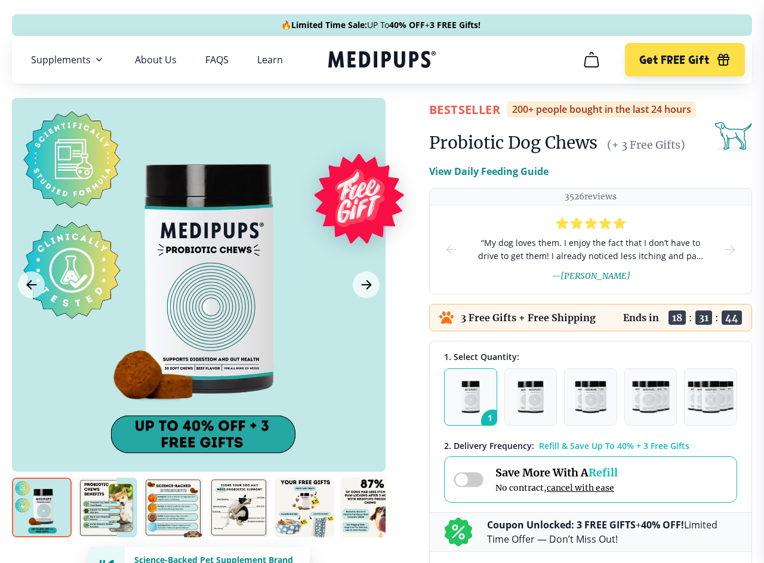 The height and width of the screenshot is (563, 764). Describe the element at coordinates (590, 356) in the screenshot. I see `div: 1. Select Quantity:` at that location.